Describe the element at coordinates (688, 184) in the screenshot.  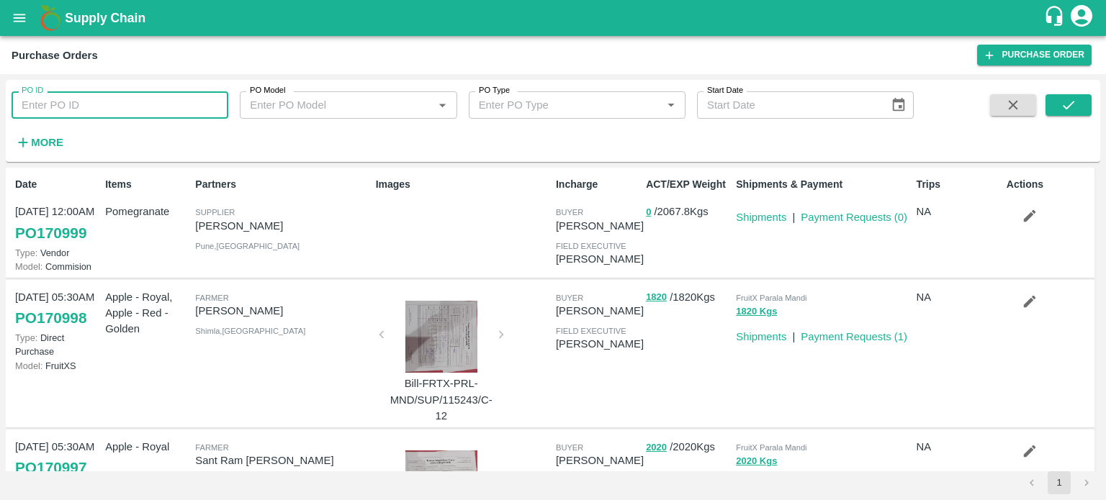
I see `p: ACT/EXP Weight` at that location.